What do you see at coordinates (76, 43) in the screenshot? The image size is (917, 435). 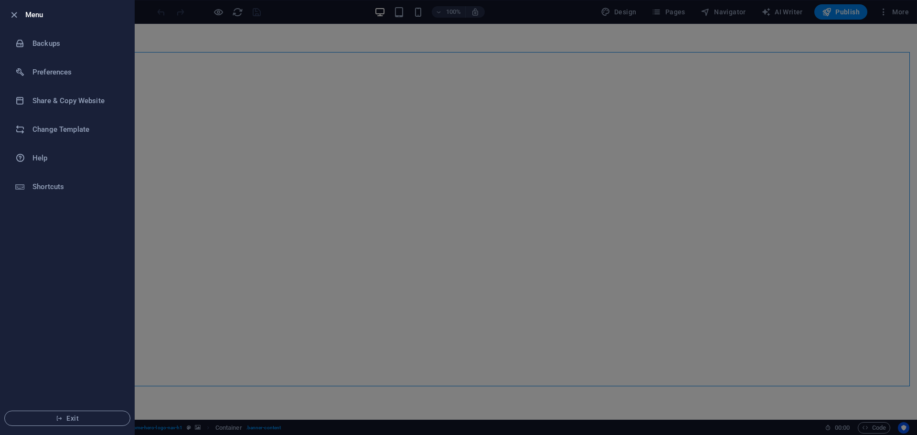 I see `h6: Backups` at bounding box center [76, 43].